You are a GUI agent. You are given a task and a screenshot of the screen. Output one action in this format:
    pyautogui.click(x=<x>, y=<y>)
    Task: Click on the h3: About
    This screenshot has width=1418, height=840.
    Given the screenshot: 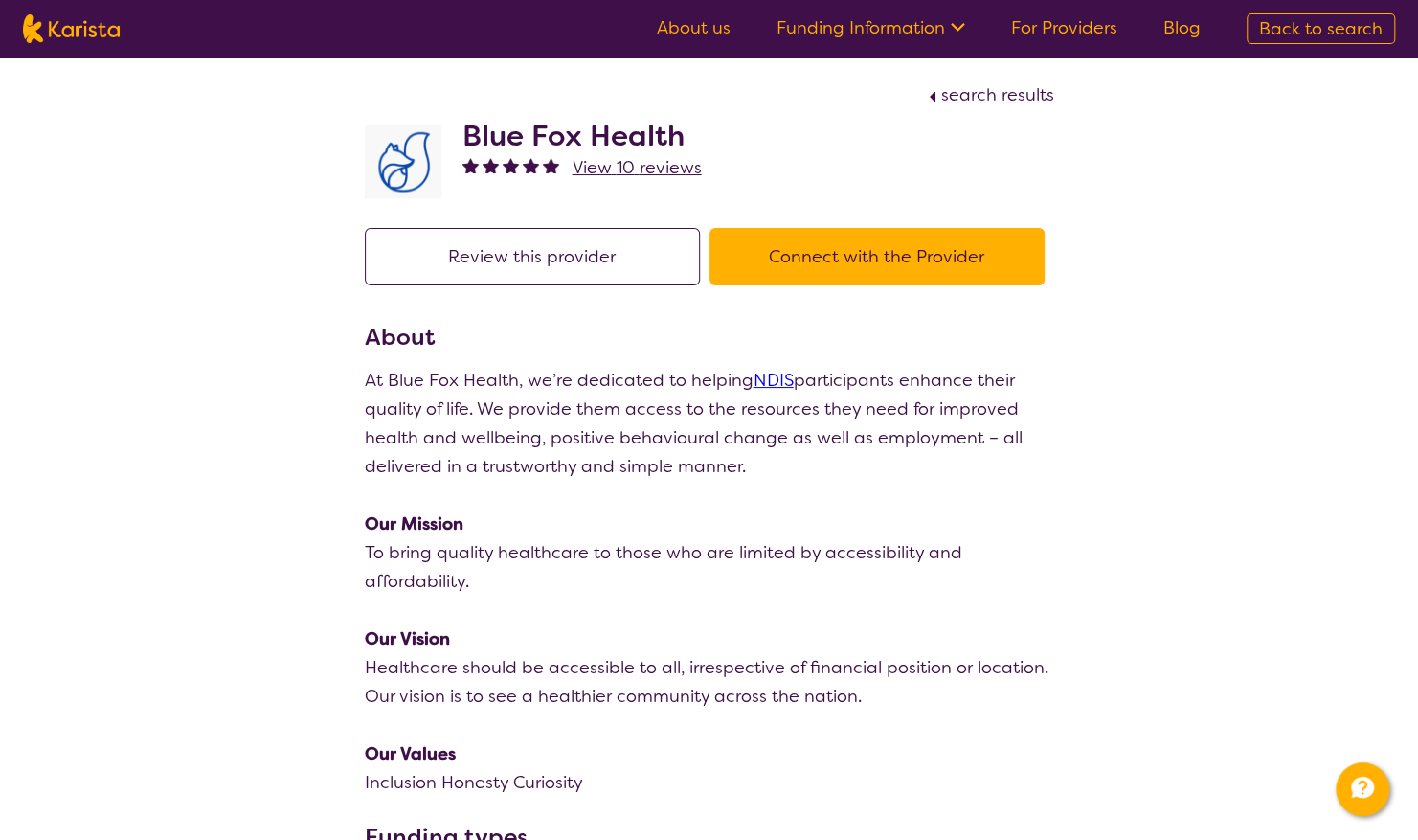 What is the action you would take?
    pyautogui.click(x=710, y=337)
    